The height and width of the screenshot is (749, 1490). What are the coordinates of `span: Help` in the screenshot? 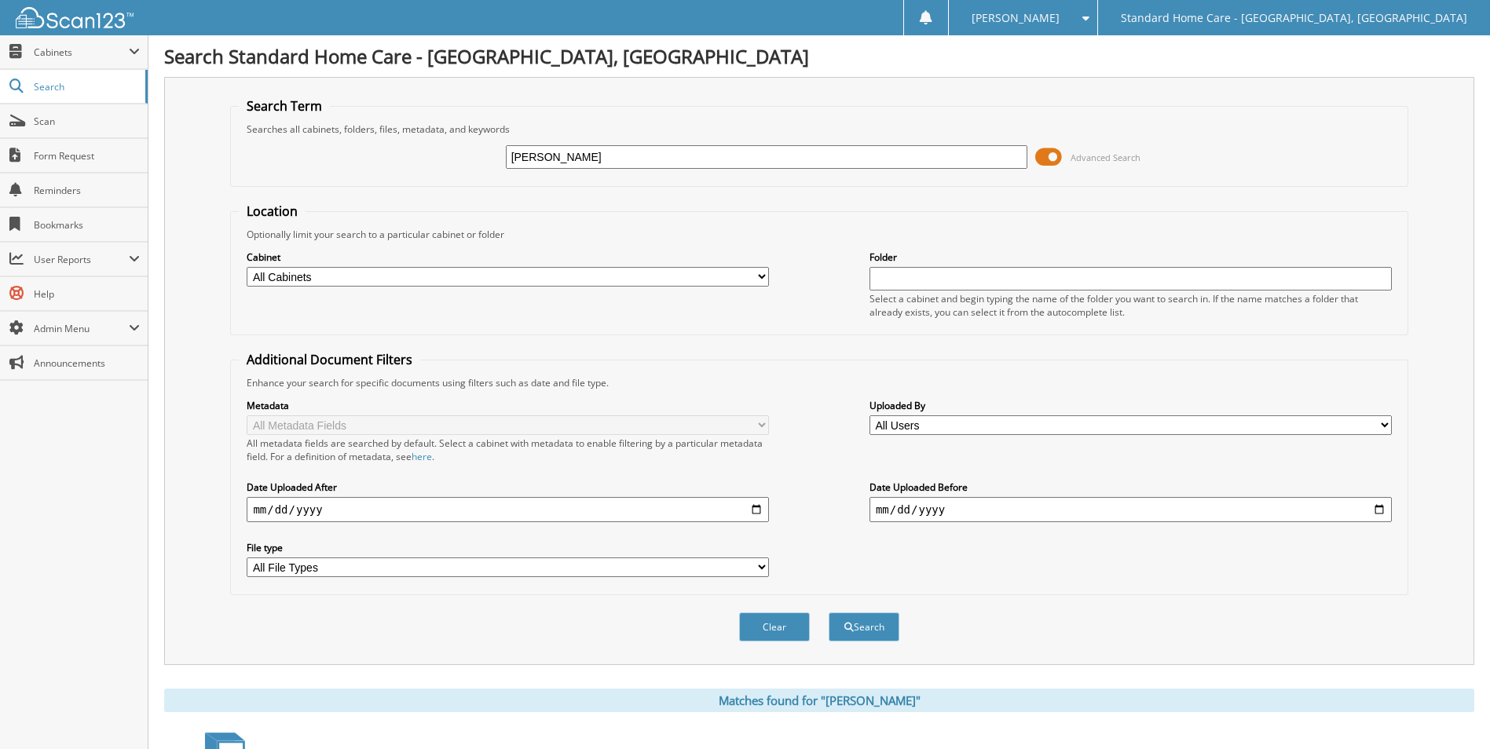 It's located at (86, 294).